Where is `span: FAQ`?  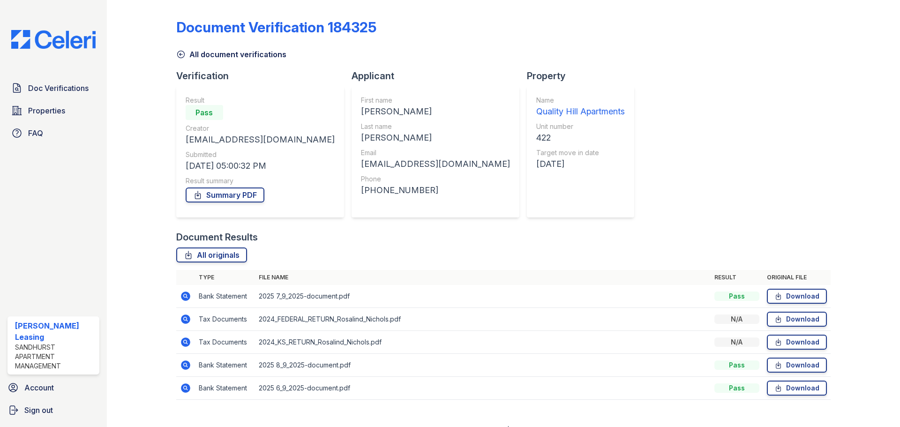 span: FAQ is located at coordinates (36, 133).